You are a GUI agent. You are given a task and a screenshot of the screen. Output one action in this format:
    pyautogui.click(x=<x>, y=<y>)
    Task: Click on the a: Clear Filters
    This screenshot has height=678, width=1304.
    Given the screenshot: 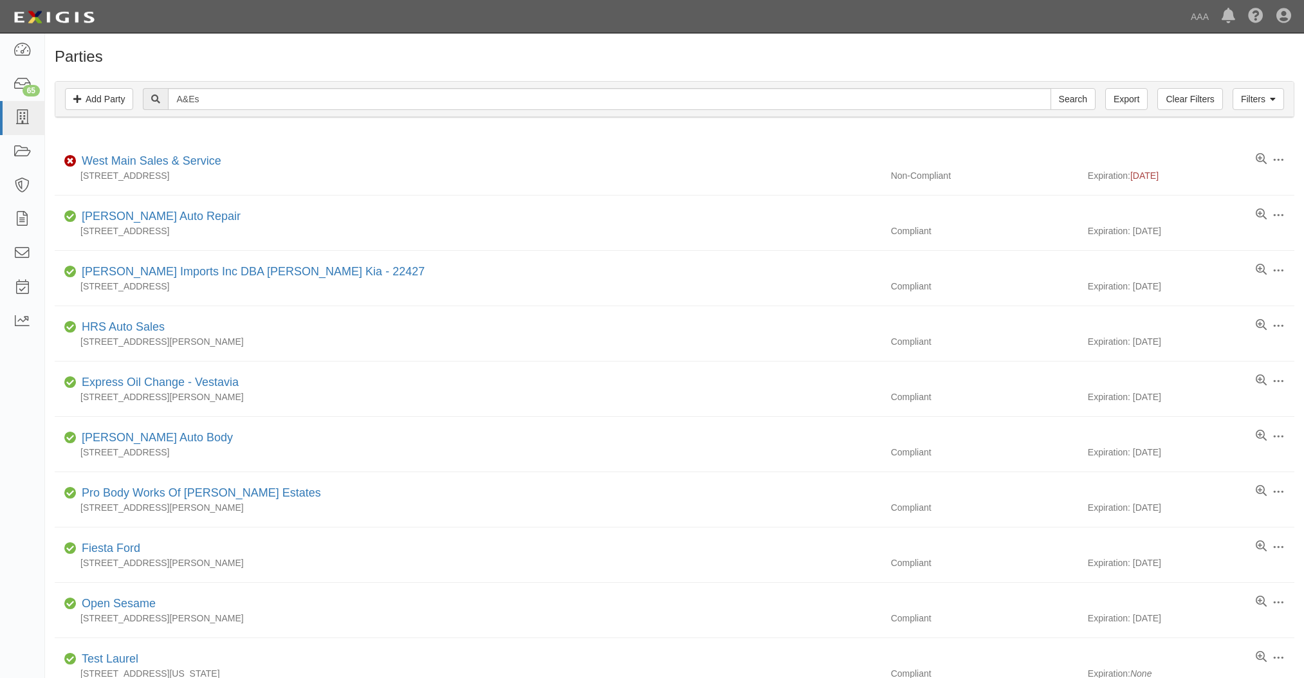 What is the action you would take?
    pyautogui.click(x=1190, y=99)
    